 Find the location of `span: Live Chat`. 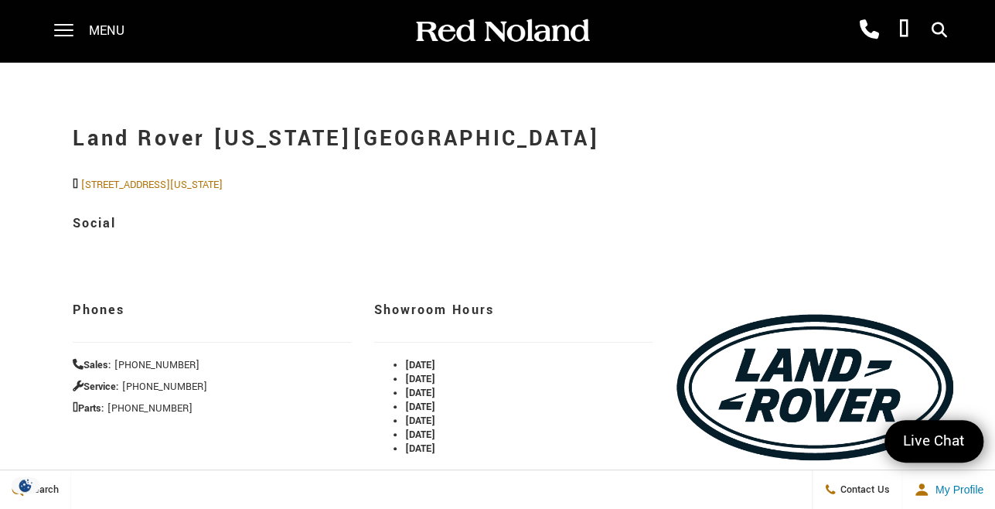

span: Live Chat is located at coordinates (934, 441).